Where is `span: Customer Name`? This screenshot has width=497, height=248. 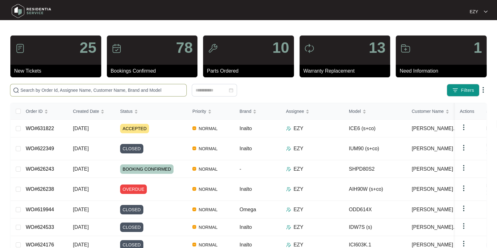 span: Customer Name is located at coordinates (428, 111).